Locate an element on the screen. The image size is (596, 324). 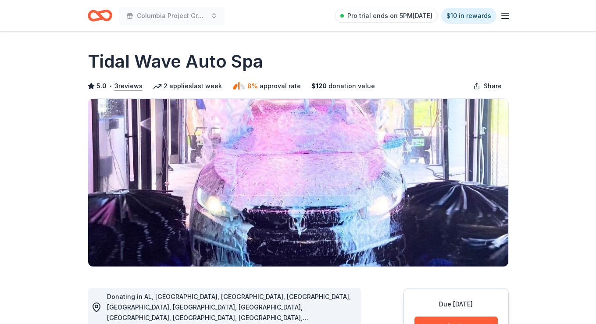
span: Share is located at coordinates (493, 86).